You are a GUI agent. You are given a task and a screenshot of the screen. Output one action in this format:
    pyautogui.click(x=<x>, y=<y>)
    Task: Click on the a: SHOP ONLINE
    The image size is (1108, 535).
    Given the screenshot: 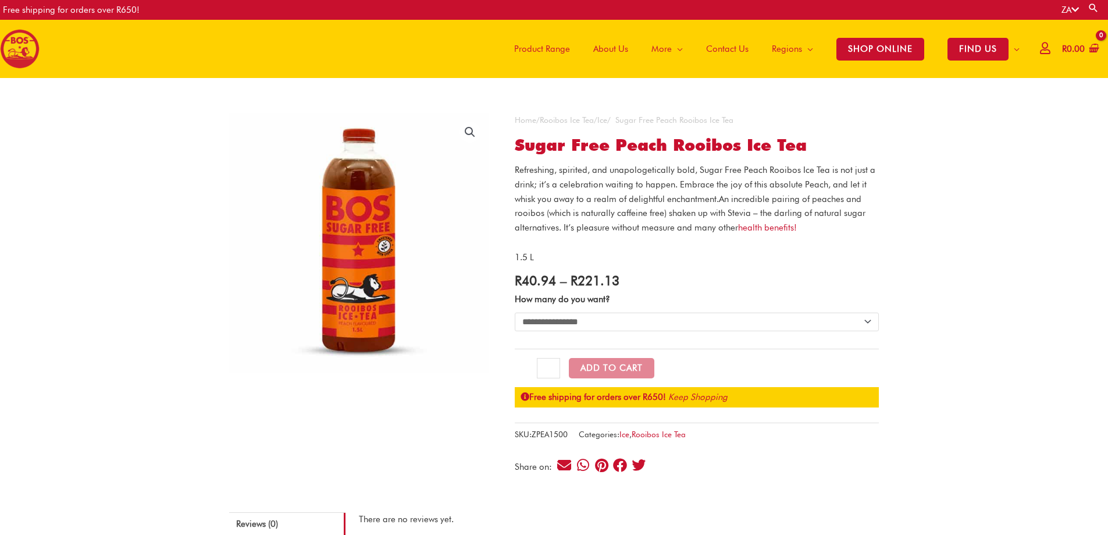 What is the action you would take?
    pyautogui.click(x=880, y=49)
    